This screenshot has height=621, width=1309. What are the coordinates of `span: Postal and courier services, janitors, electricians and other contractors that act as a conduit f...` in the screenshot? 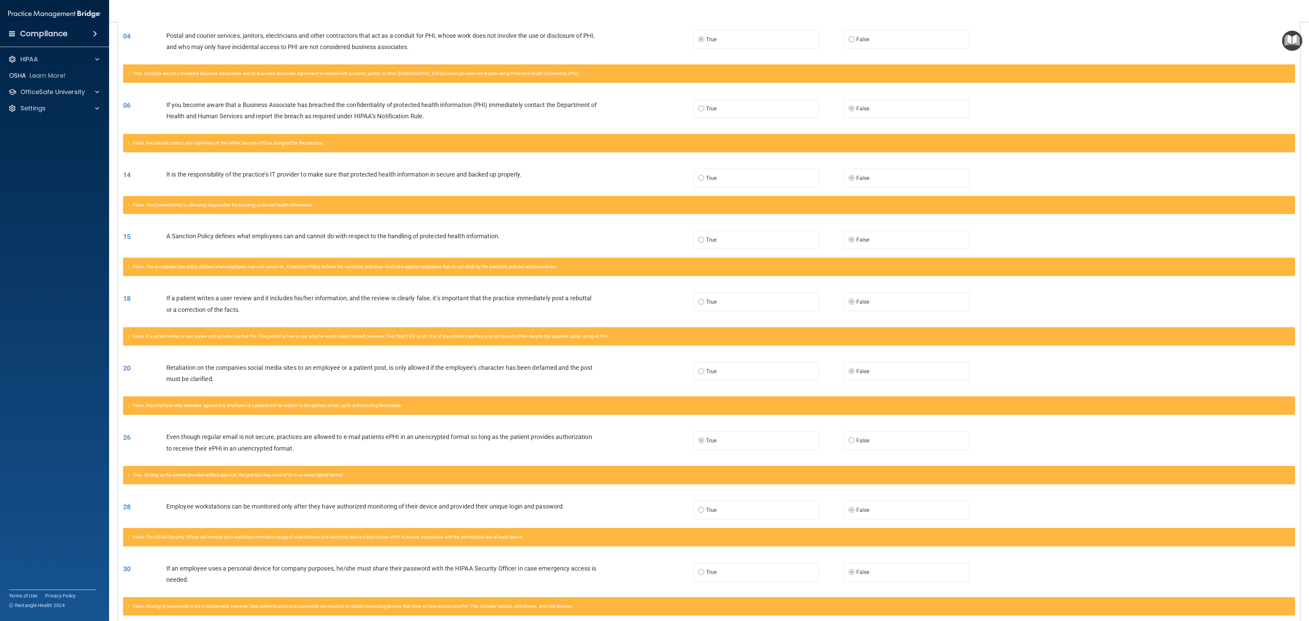 It's located at (380, 41).